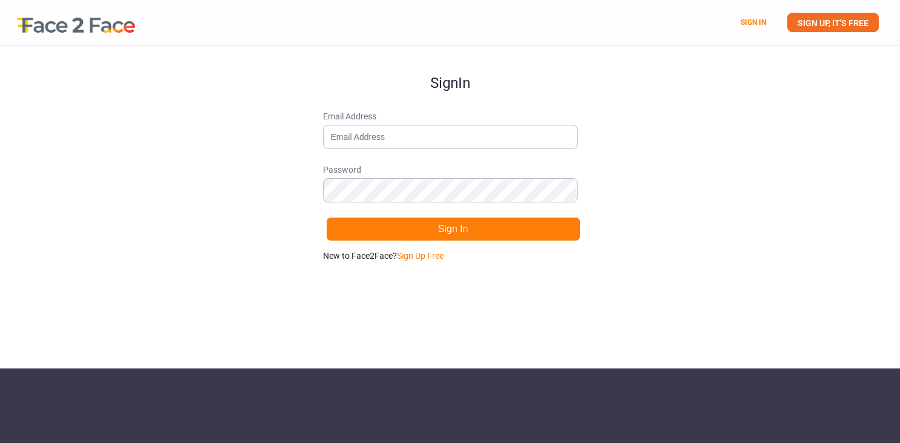 The height and width of the screenshot is (443, 900). What do you see at coordinates (450, 256) in the screenshot?
I see `p: New to Face2Face?` at bounding box center [450, 256].